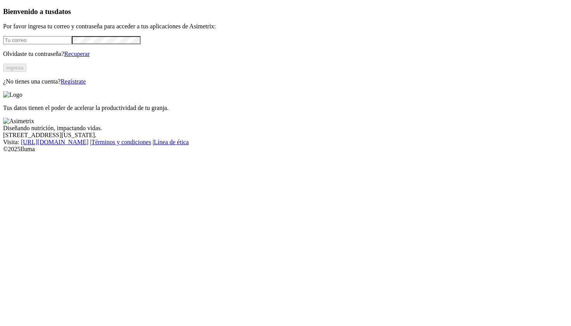 Image resolution: width=571 pixels, height=326 pixels. What do you see at coordinates (285, 108) in the screenshot?
I see `p: Tus datos tienen el poder de acelerar la productividad de tu granja.` at bounding box center [285, 108].